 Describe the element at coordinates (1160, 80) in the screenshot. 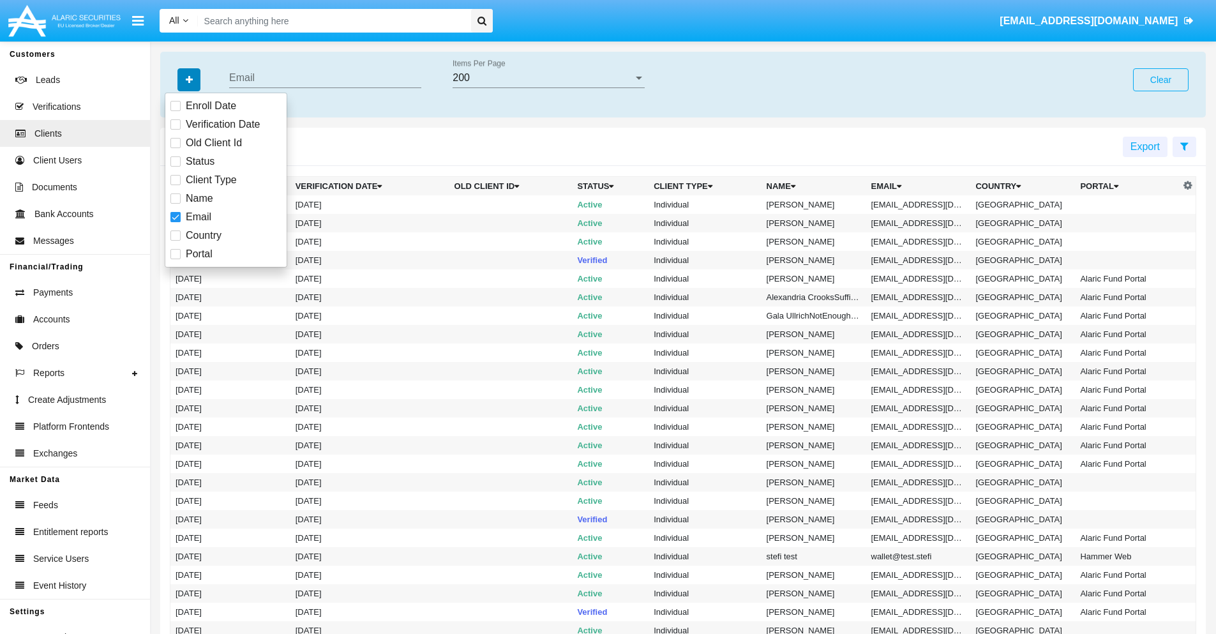

I see `button: Clear` at that location.